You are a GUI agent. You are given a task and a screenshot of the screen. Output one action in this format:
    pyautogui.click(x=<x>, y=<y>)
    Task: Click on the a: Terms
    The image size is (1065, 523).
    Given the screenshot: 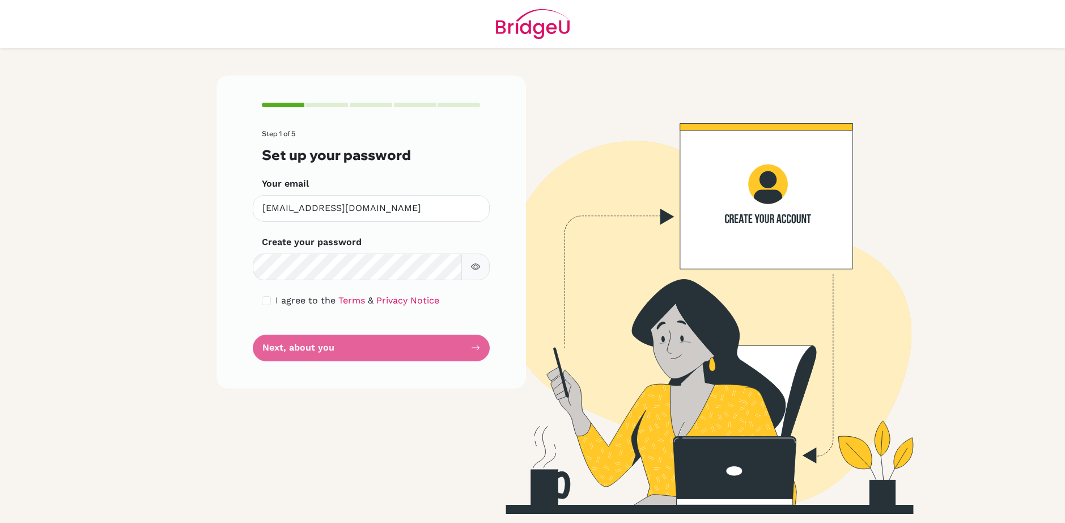 What is the action you would take?
    pyautogui.click(x=351, y=300)
    